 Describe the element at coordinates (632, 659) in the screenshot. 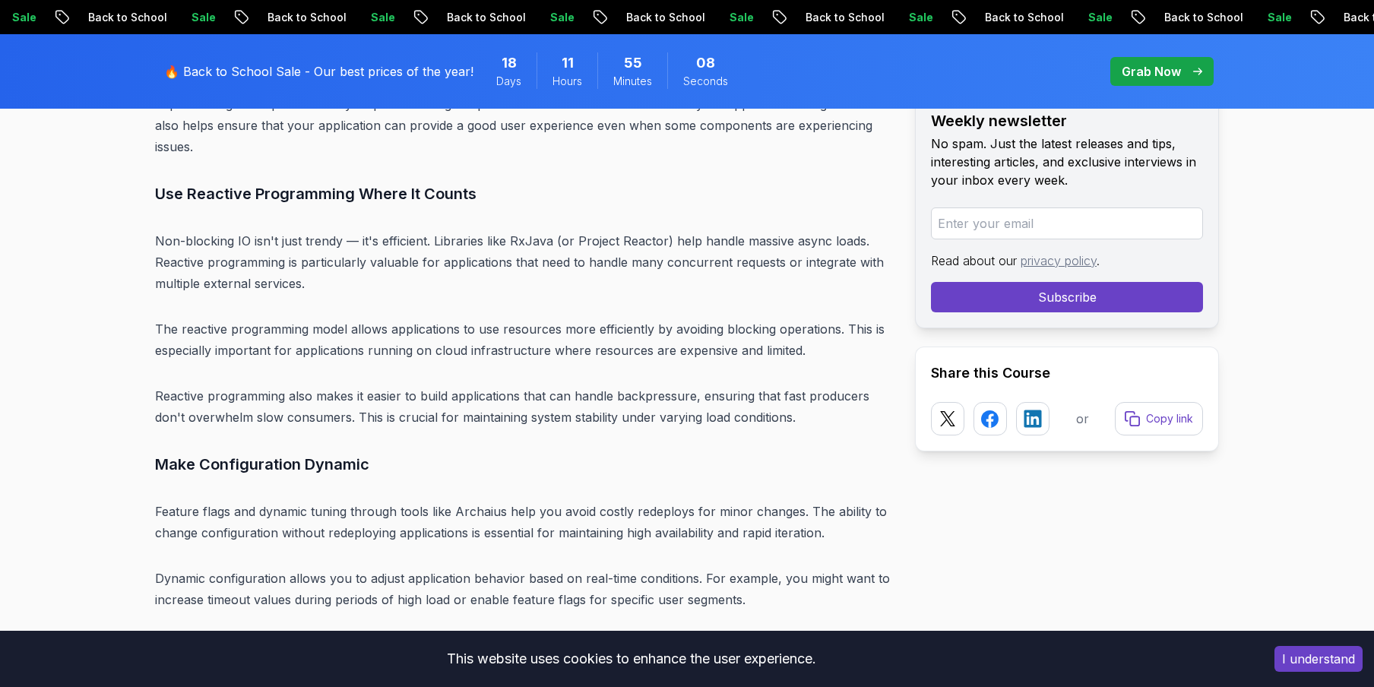

I see `div: This website uses cookies to enhance the user experience.` at that location.